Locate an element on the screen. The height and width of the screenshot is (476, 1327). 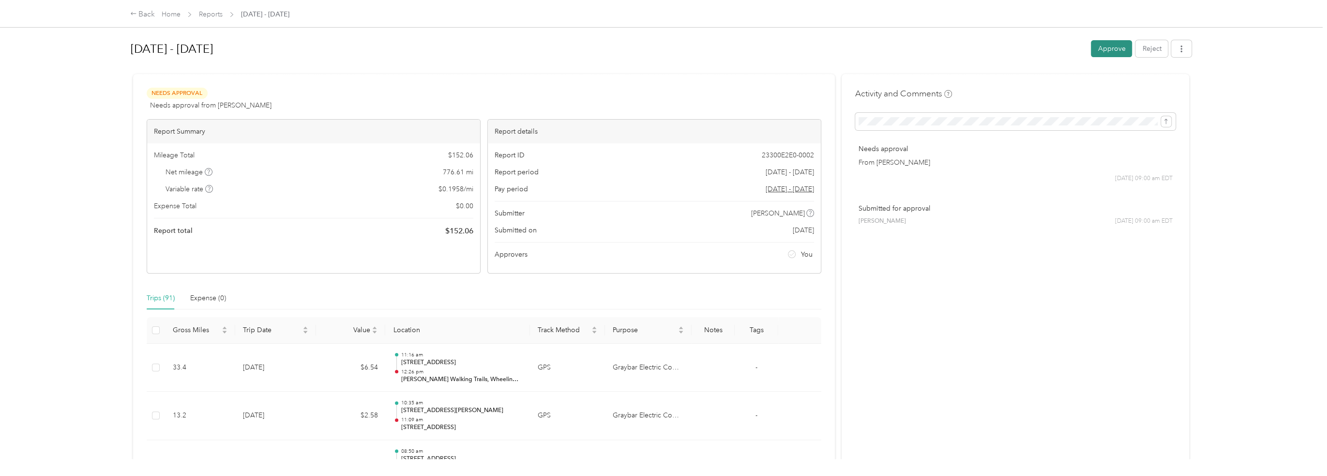
span: Expense Total is located at coordinates (175, 206).